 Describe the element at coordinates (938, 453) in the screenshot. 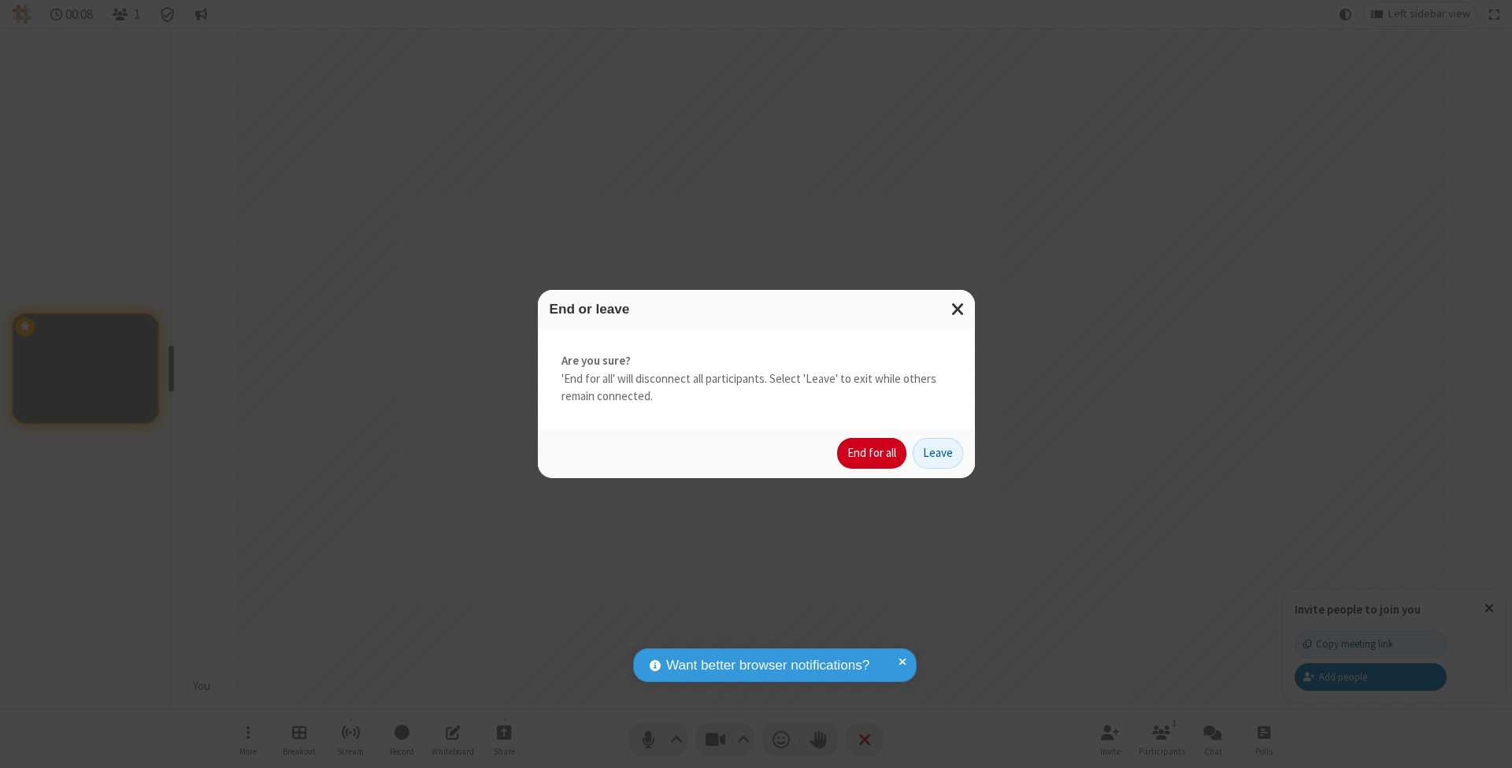

I see `button: Leave` at that location.